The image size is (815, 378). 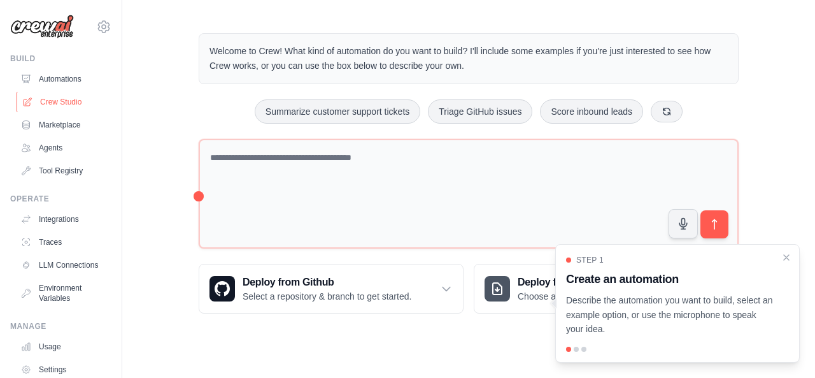 I want to click on a: Traces, so click(x=63, y=242).